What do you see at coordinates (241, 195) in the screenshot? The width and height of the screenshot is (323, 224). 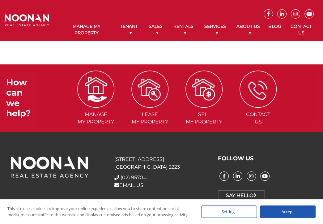 I see `a: Say Hello` at bounding box center [241, 195].